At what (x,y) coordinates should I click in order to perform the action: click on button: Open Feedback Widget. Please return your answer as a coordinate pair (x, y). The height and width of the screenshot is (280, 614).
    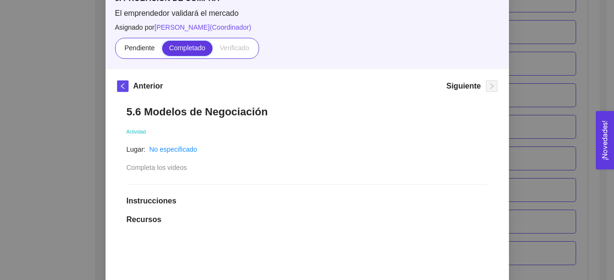
    Looking at the image, I should click on (605, 140).